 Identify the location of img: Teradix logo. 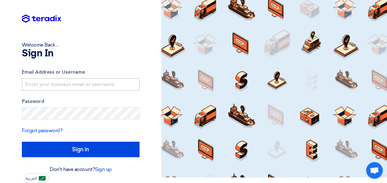
(42, 19).